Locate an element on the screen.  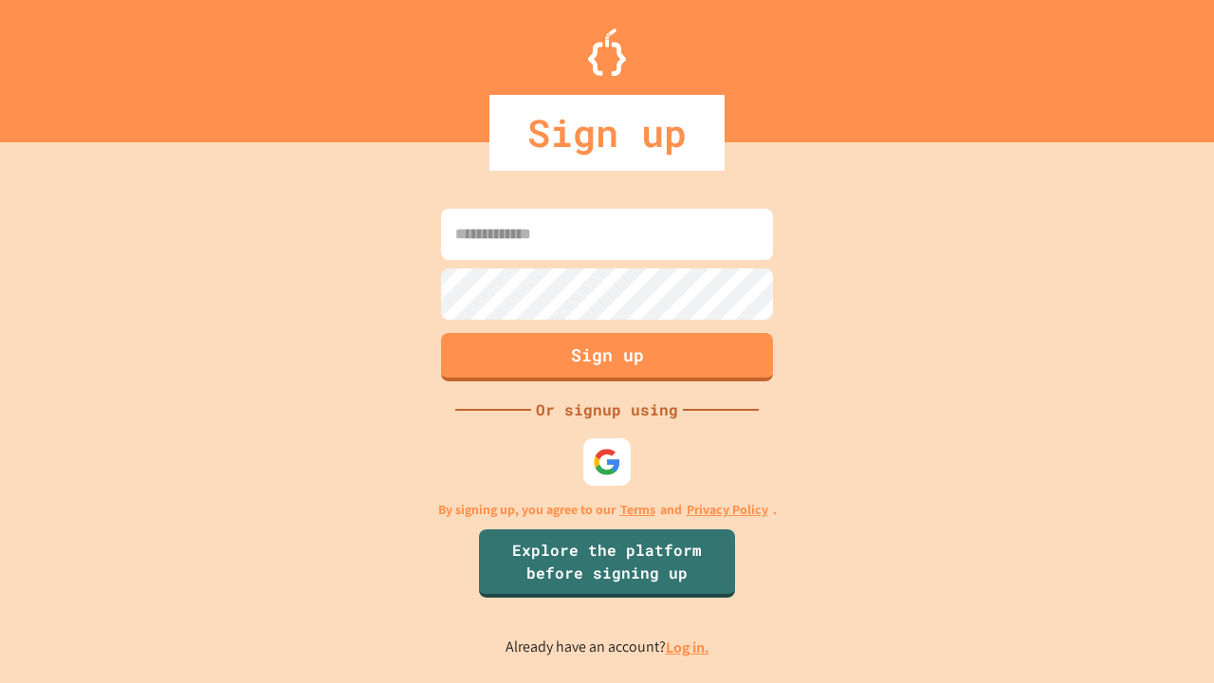
div: Sign up is located at coordinates (607, 133).